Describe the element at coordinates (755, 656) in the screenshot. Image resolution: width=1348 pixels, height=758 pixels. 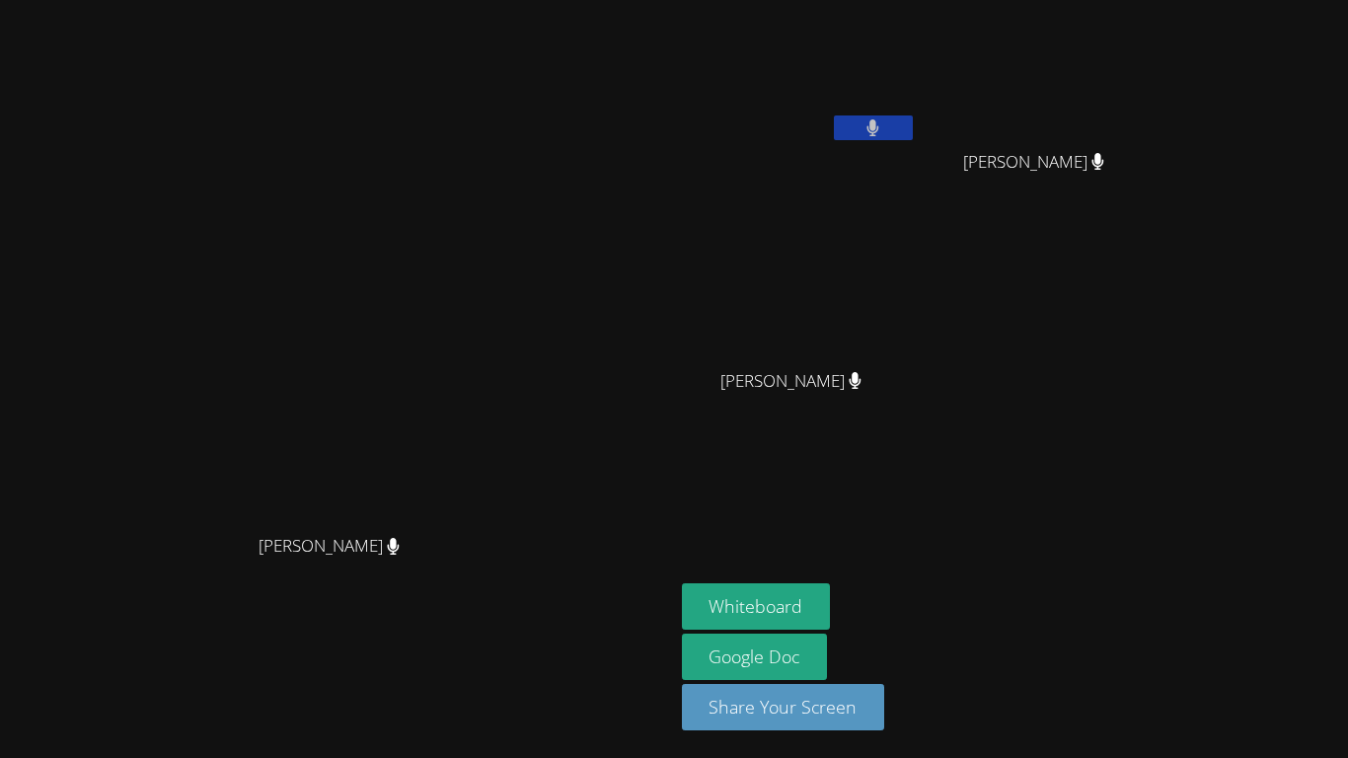
I see `a: Google Doc` at that location.